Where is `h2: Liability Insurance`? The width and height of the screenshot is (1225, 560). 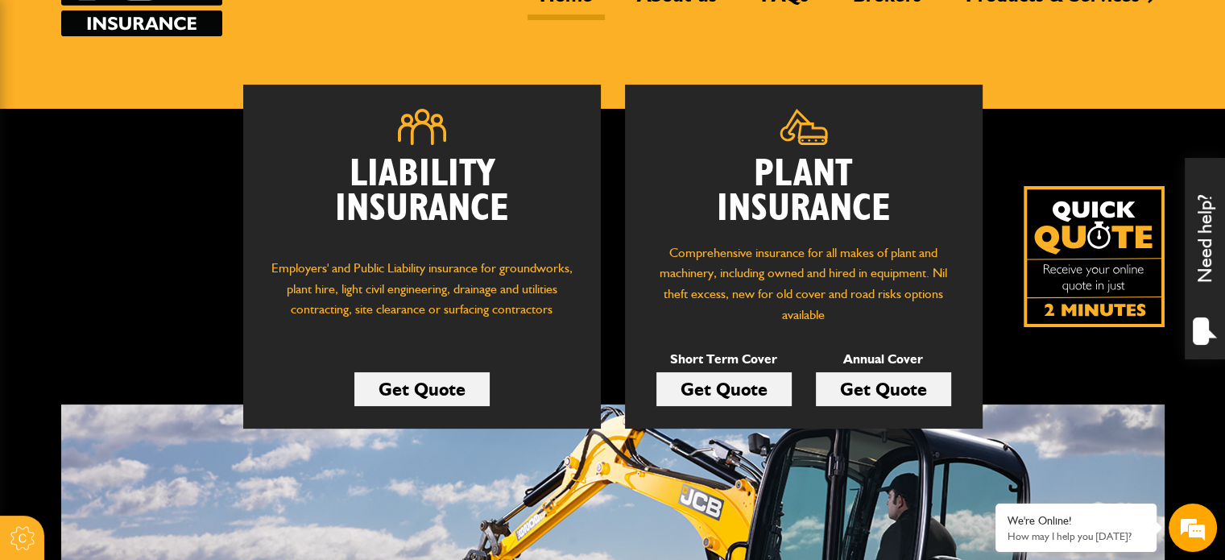 h2: Liability Insurance is located at coordinates (422, 200).